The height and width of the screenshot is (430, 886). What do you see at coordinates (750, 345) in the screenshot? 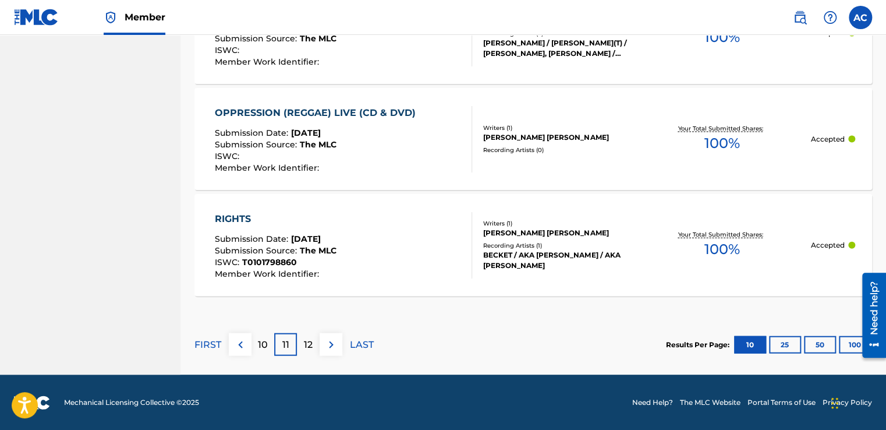
I see `button: 10` at bounding box center [750, 345].